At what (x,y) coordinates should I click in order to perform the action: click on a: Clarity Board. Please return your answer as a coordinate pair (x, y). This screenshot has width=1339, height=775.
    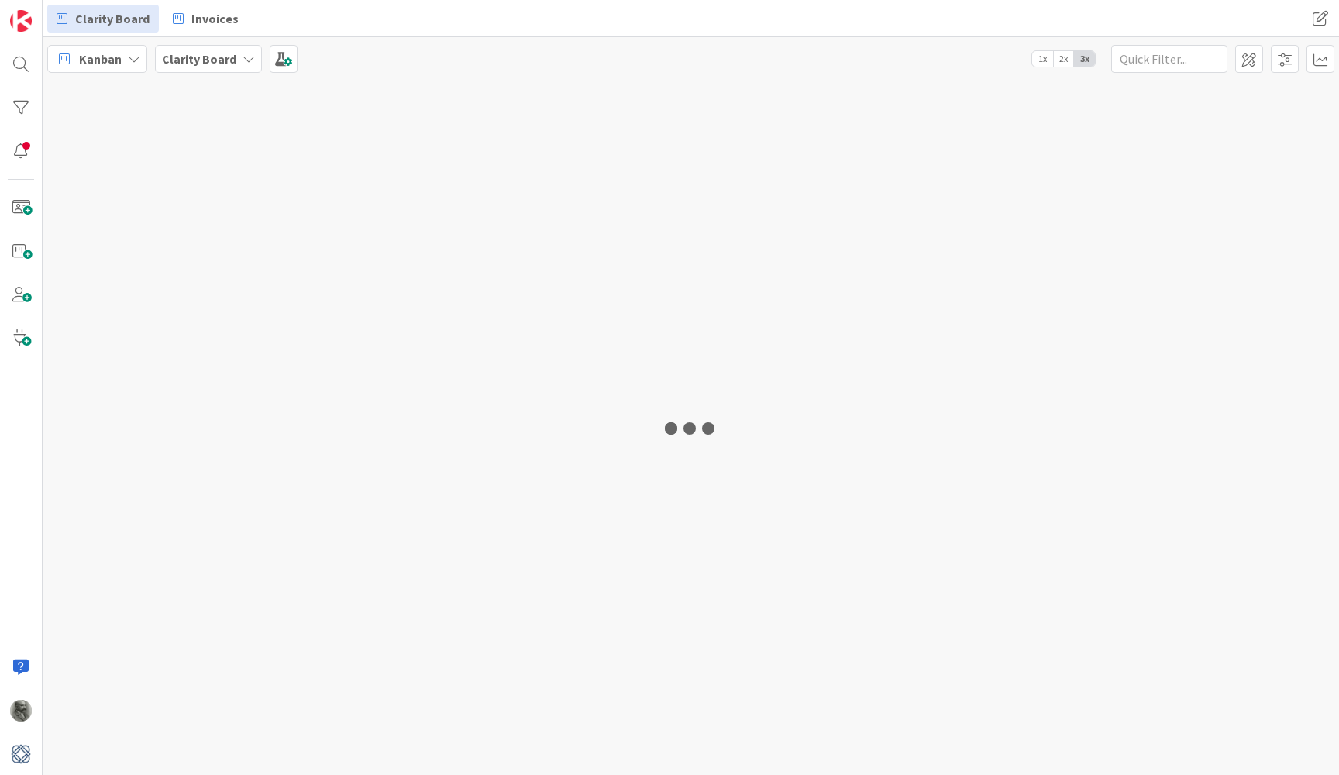
    Looking at the image, I should click on (103, 19).